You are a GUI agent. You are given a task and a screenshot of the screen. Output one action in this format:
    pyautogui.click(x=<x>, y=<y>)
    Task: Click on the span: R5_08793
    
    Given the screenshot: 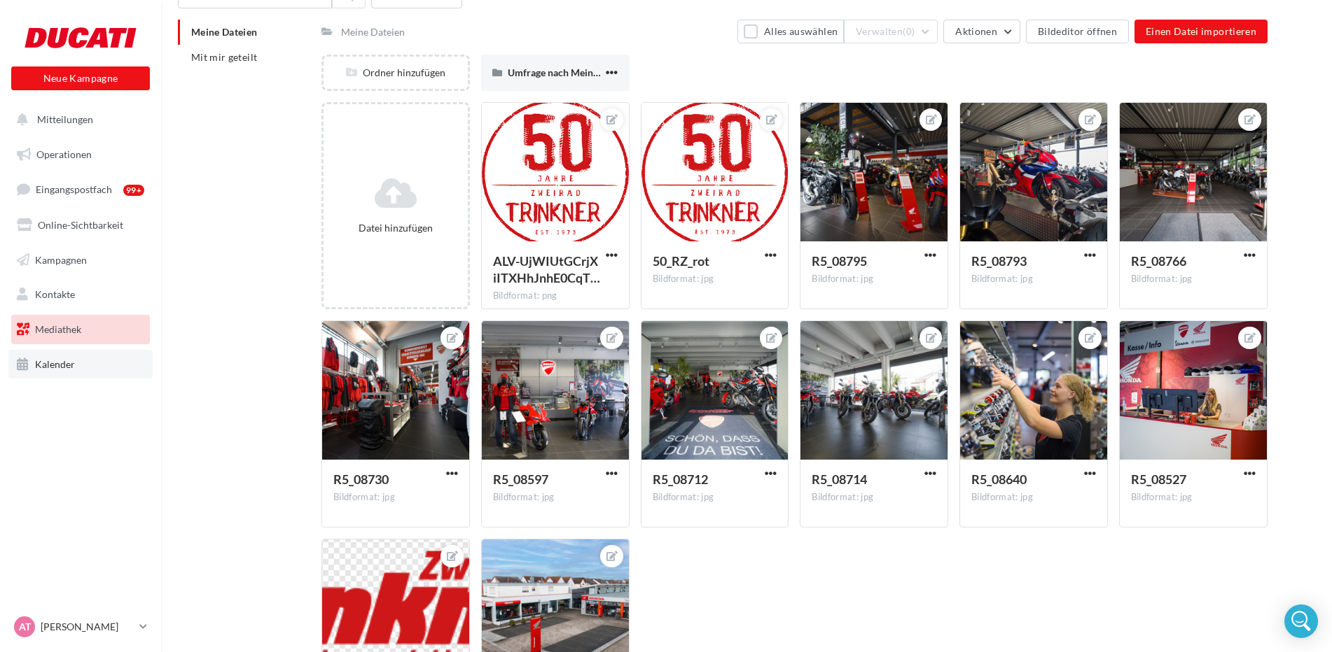 What is the action you would take?
    pyautogui.click(x=998, y=261)
    